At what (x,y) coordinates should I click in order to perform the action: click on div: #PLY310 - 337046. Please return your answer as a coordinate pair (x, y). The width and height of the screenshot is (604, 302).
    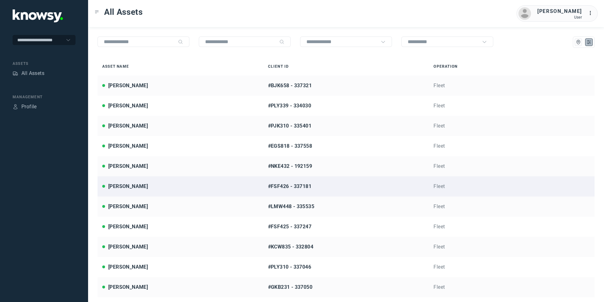
    Looking at the image, I should click on (346, 267).